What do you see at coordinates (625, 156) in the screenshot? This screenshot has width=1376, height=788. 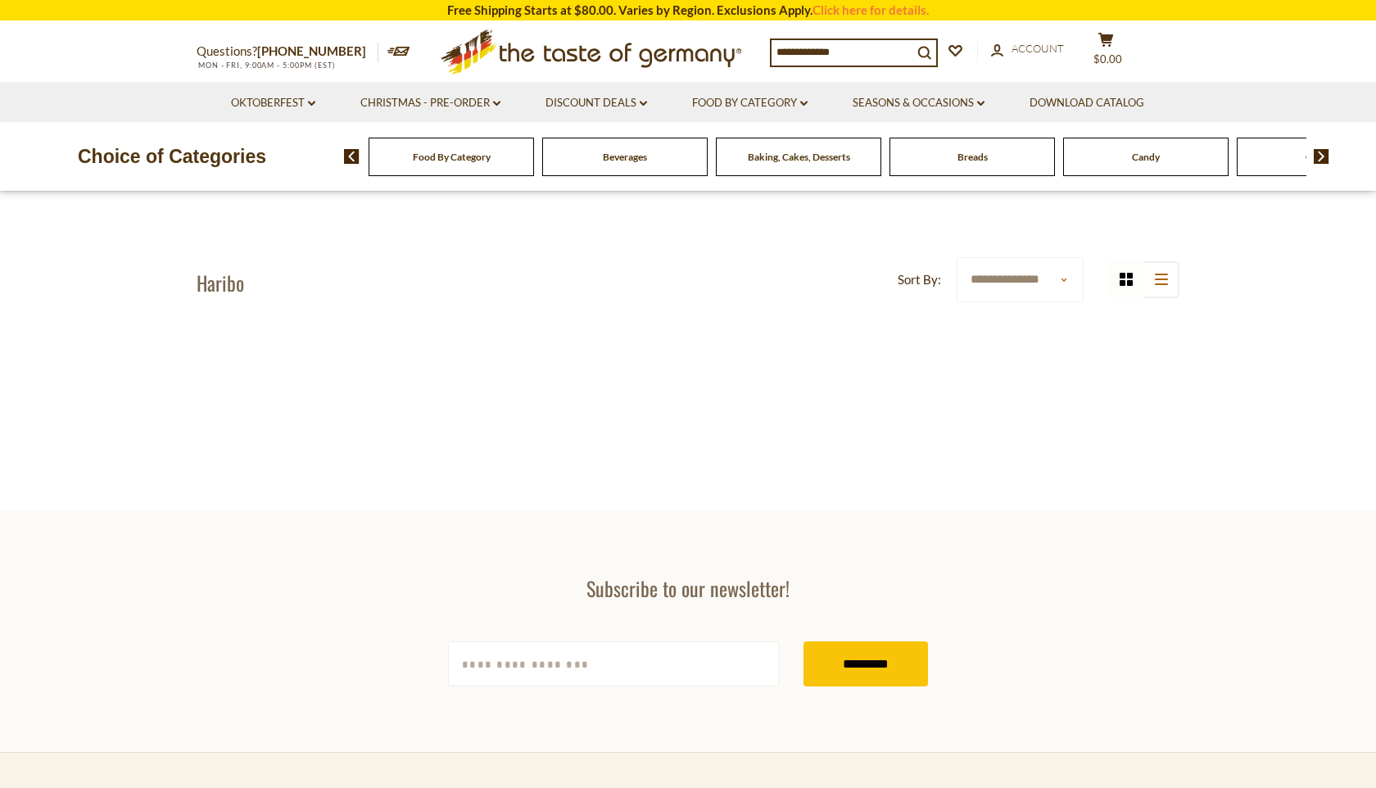 I see `span: Beverages` at bounding box center [625, 156].